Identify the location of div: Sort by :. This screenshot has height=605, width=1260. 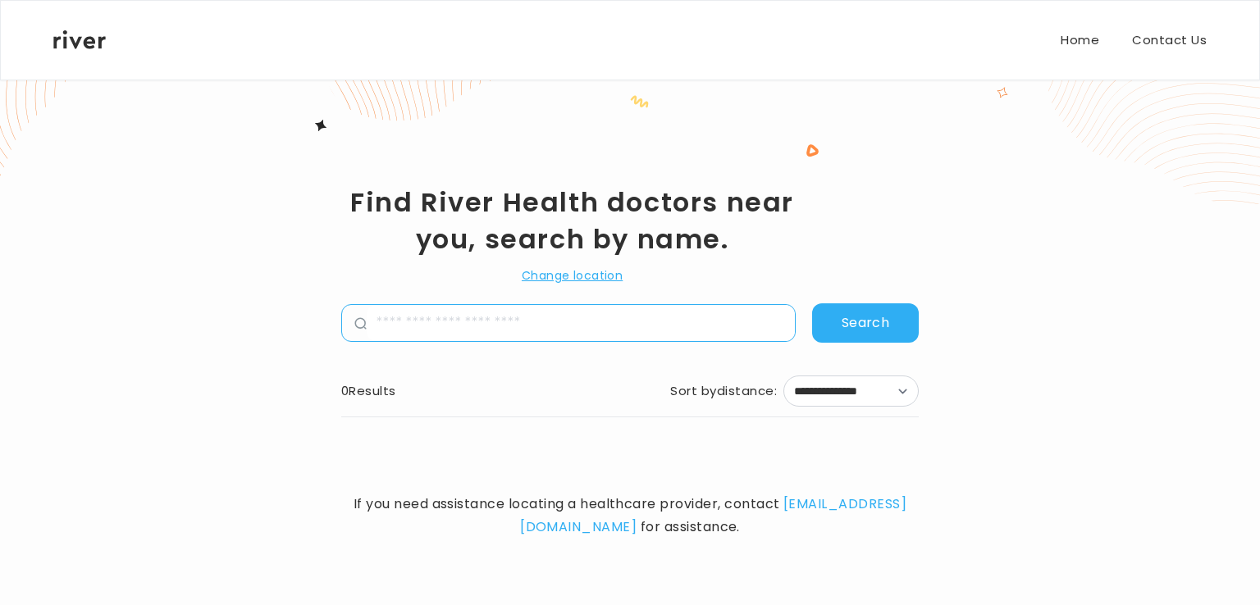
(724, 391).